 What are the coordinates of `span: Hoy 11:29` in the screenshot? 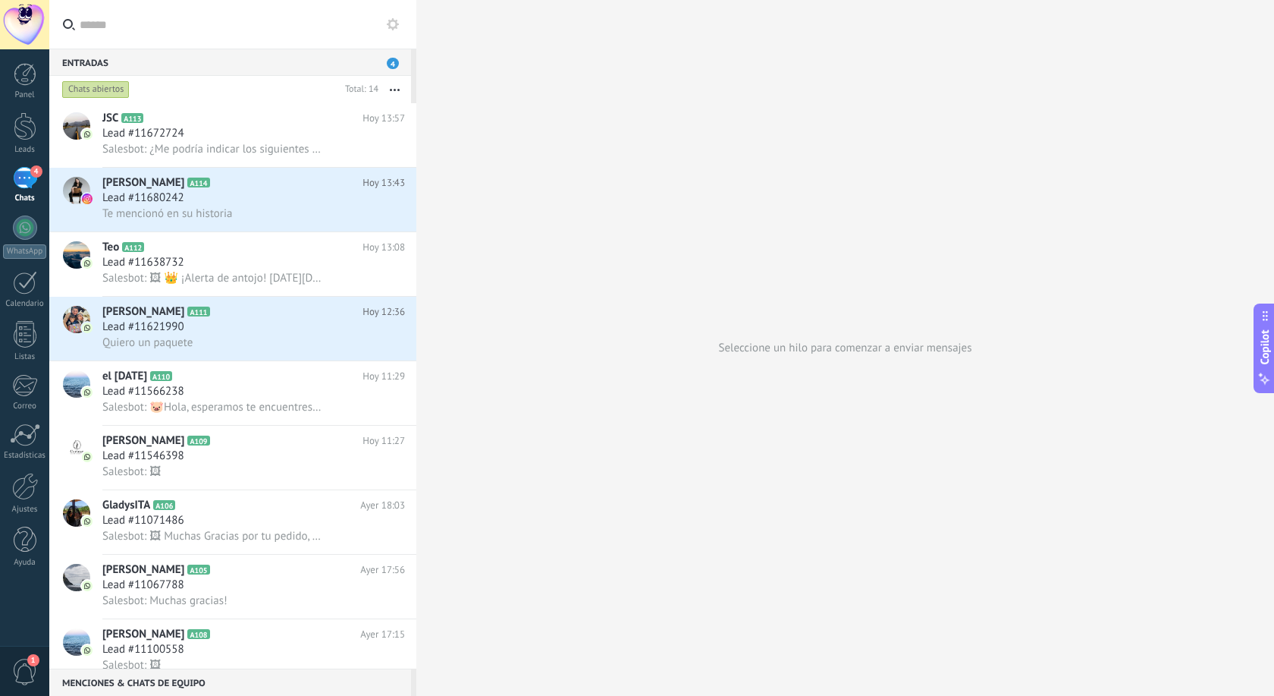 It's located at (384, 376).